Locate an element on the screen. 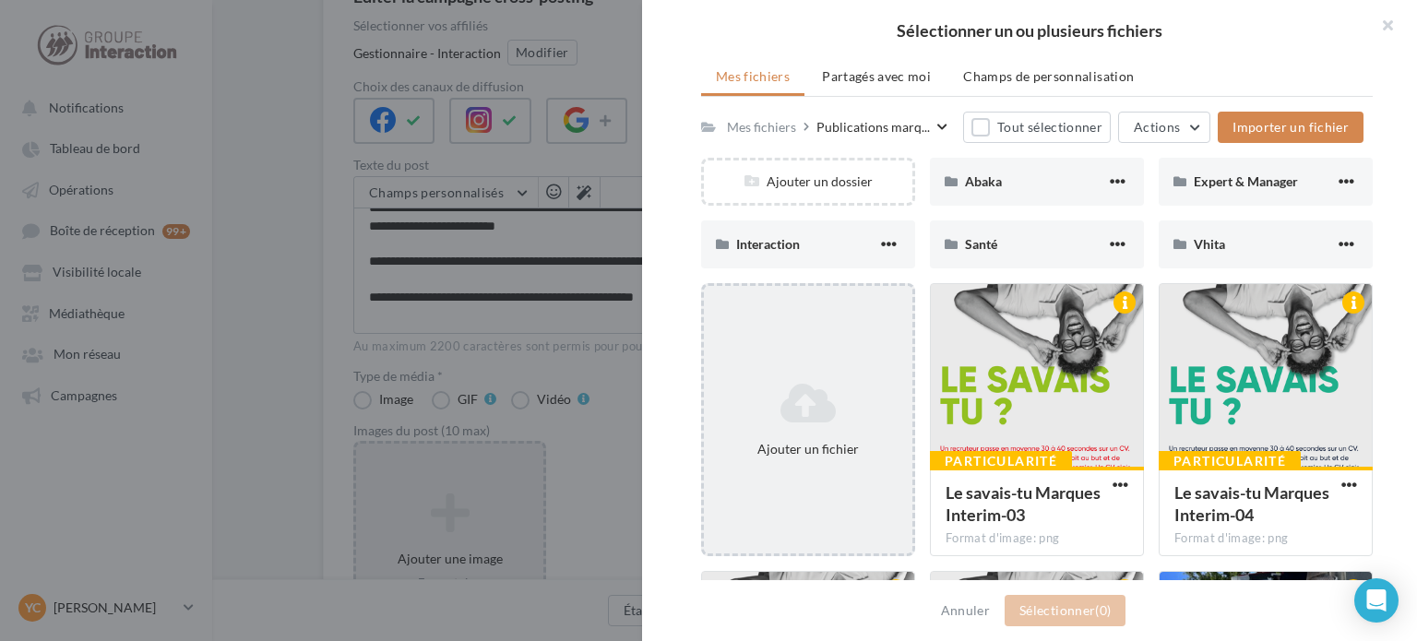 This screenshot has height=641, width=1417. span: Vhita is located at coordinates (1210, 244).